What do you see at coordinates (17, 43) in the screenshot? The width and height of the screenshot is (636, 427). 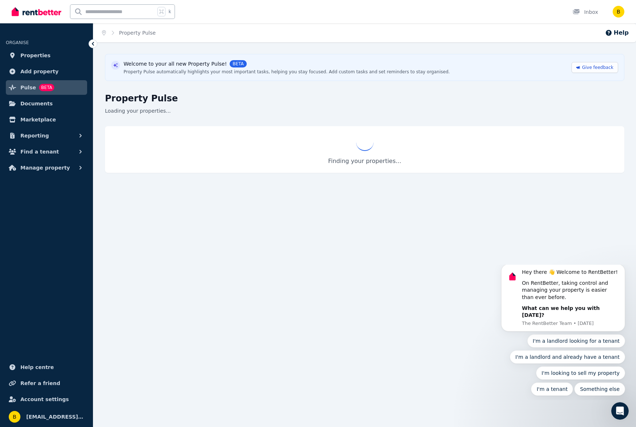 I see `span: ORGANISE` at bounding box center [17, 43].